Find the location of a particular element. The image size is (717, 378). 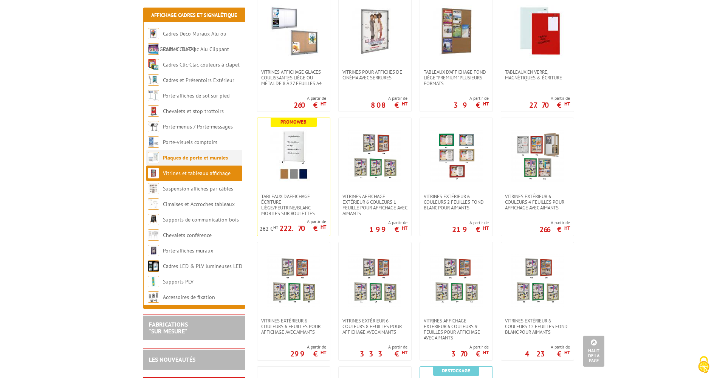

a: LES NOUVEAUTÉS is located at coordinates (172, 359).